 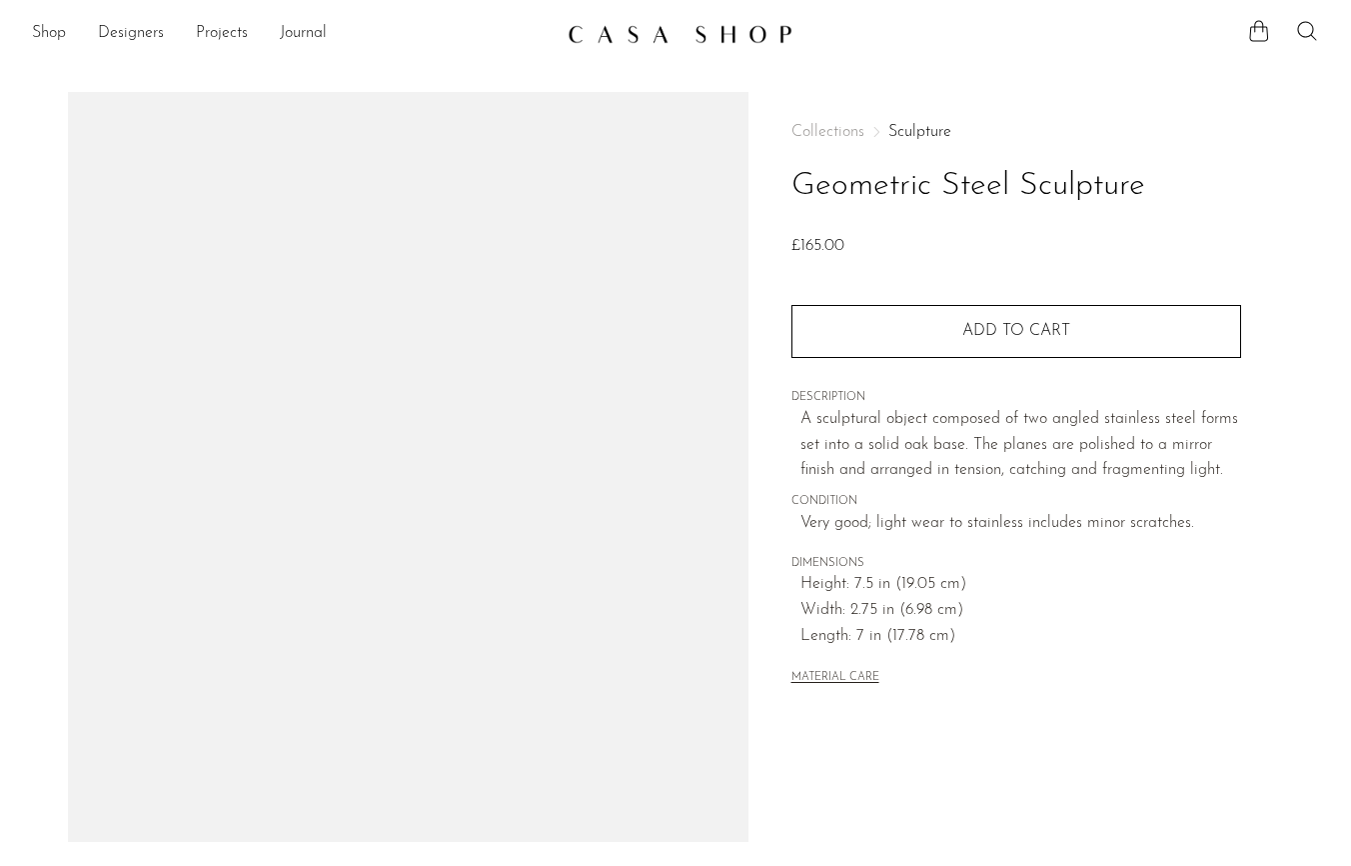 What do you see at coordinates (222, 34) in the screenshot?
I see `a: Projects` at bounding box center [222, 34].